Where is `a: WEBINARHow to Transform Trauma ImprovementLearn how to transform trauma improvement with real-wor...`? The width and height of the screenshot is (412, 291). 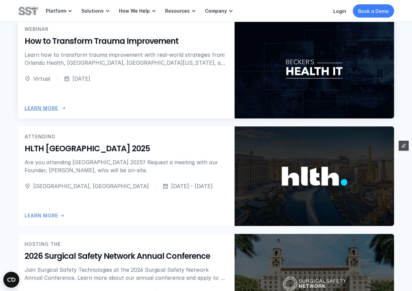 a: WEBINARHow to Transform Trauma ImprovementLearn how to transform trauma improvement with real-wor... is located at coordinates (206, 69).